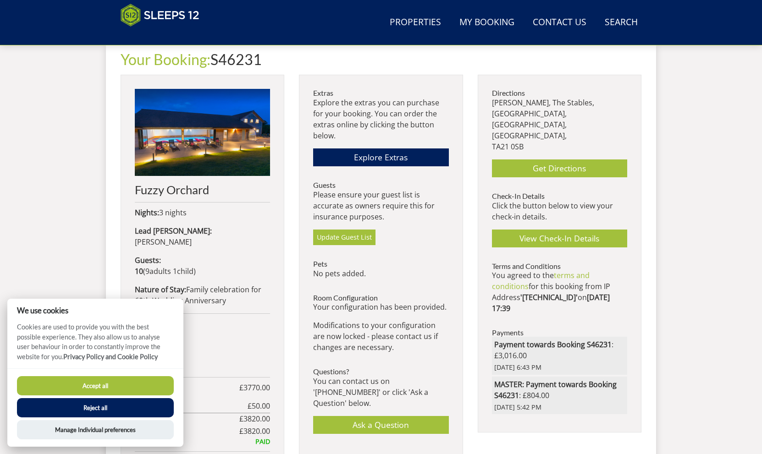 This screenshot has height=454, width=762. I want to click on p: 3 nights, so click(202, 213).